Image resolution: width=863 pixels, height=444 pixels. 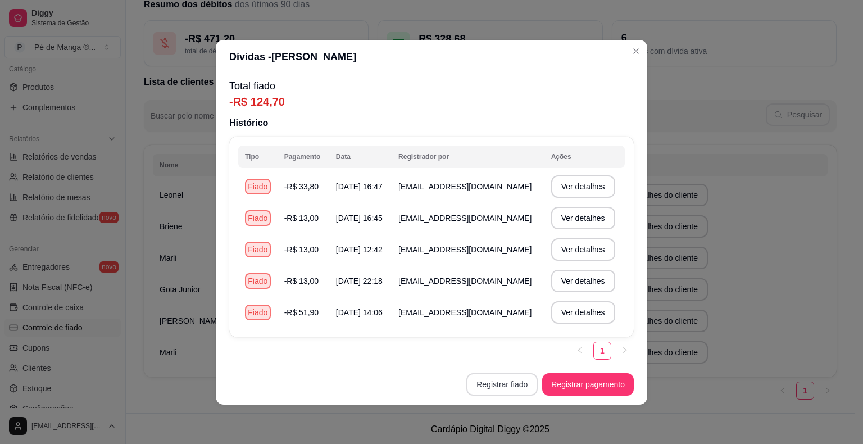 I want to click on th: Ações, so click(x=585, y=157).